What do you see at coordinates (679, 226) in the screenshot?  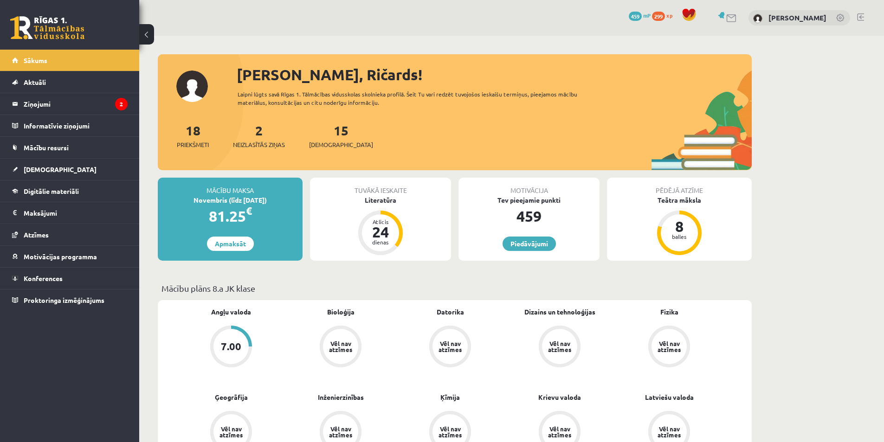 I see `a: Teātra māksla 8 balles` at bounding box center [679, 226].